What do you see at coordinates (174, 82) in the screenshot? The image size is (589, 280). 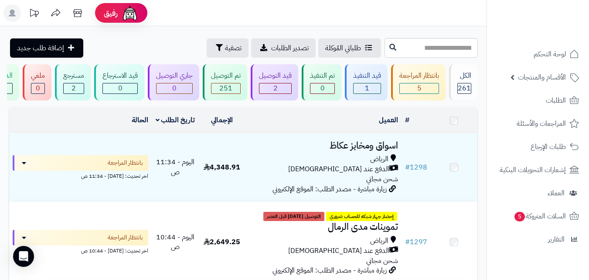 I see `a: جاري التوصيل 0` at bounding box center [174, 82].